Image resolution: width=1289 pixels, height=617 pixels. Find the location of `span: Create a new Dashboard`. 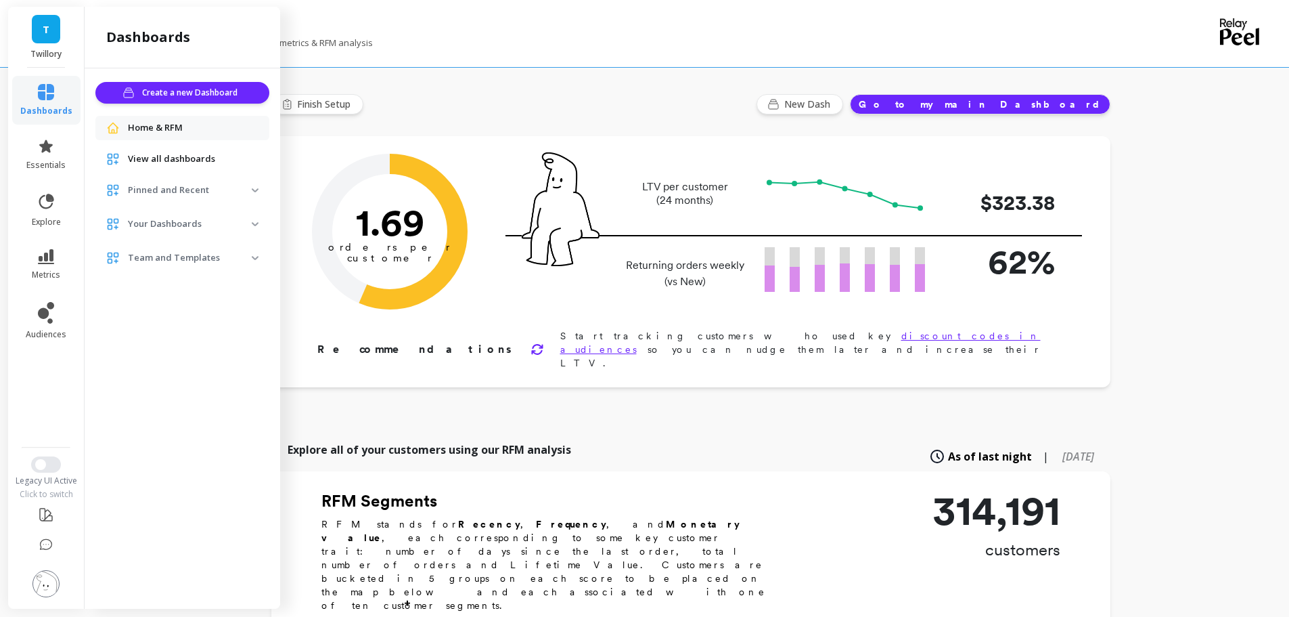

span: Create a new Dashboard is located at coordinates (192, 93).